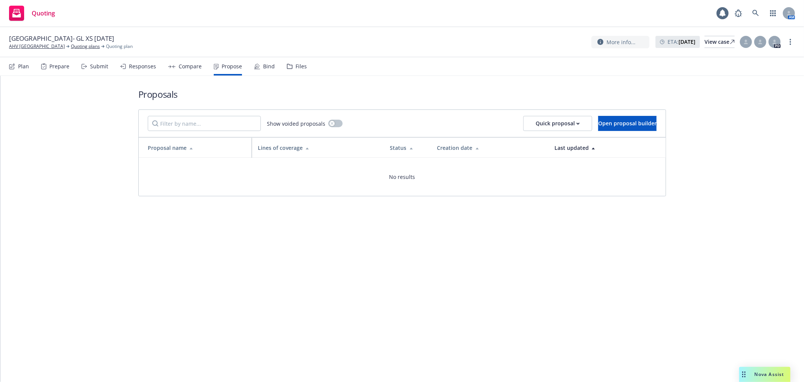 Image resolution: width=804 pixels, height=382 pixels. What do you see at coordinates (791, 42) in the screenshot?
I see `a: more` at bounding box center [791, 42].